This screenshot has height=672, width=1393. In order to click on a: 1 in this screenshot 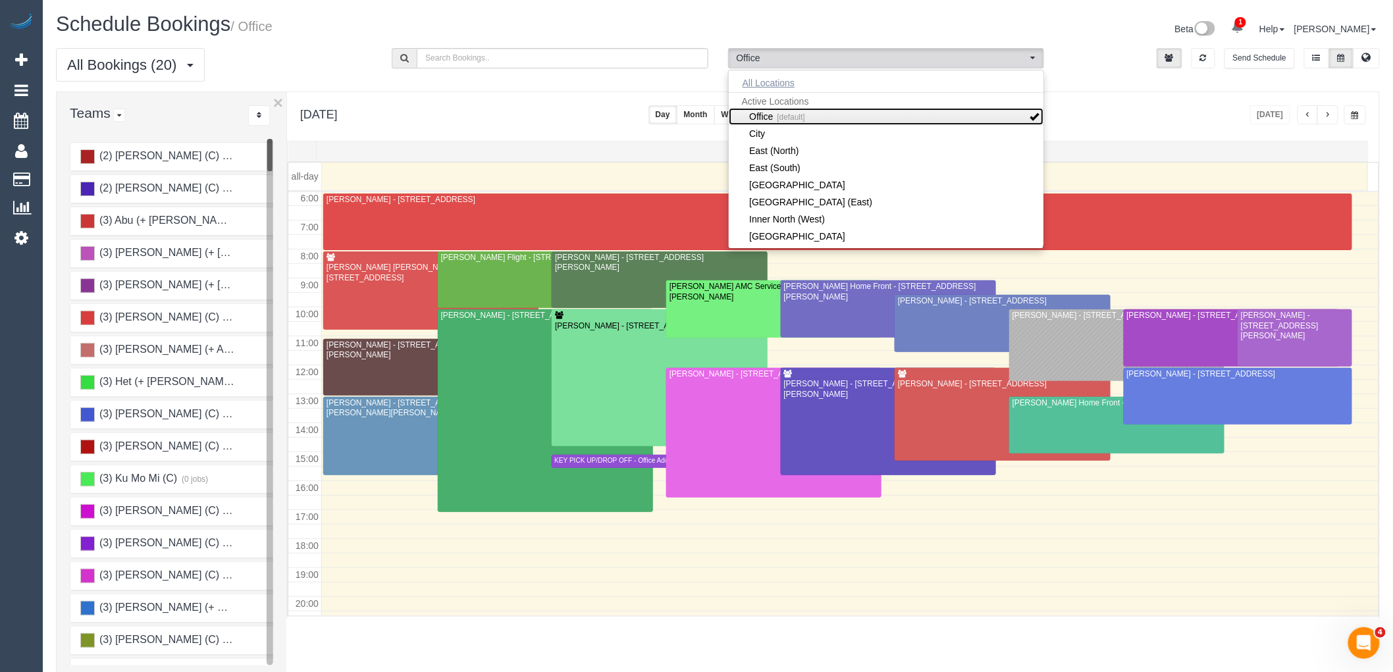, I will do `click(1237, 28)`.